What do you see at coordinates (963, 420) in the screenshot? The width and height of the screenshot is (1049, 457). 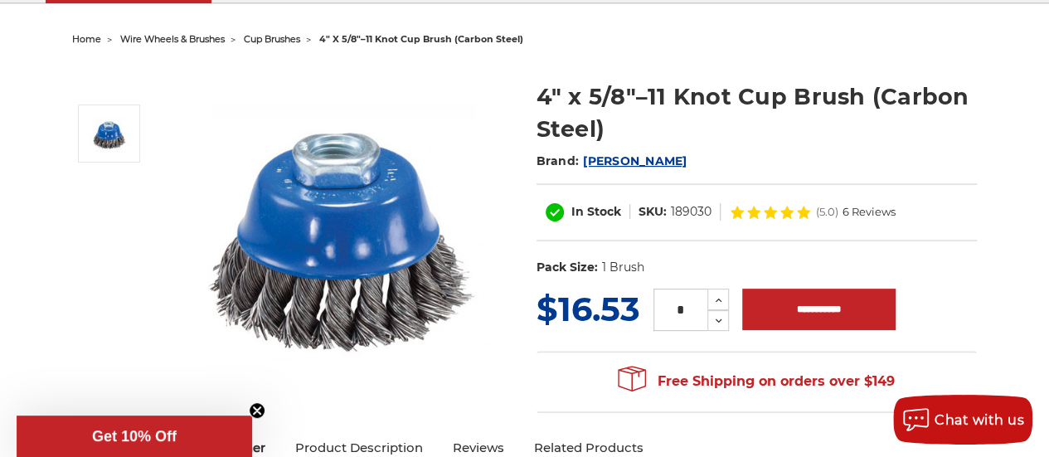 I see `button: Chat with us` at bounding box center [963, 420].